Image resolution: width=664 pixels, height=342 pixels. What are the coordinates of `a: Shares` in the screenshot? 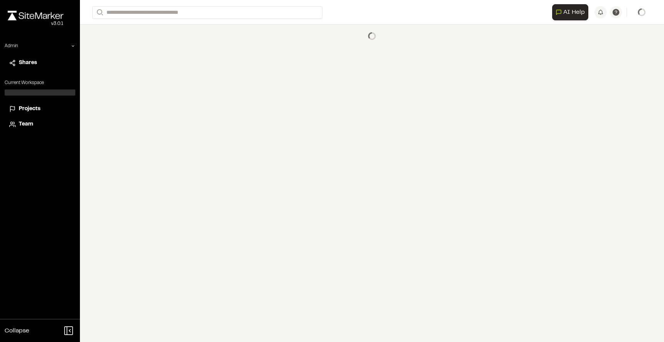 It's located at (40, 63).